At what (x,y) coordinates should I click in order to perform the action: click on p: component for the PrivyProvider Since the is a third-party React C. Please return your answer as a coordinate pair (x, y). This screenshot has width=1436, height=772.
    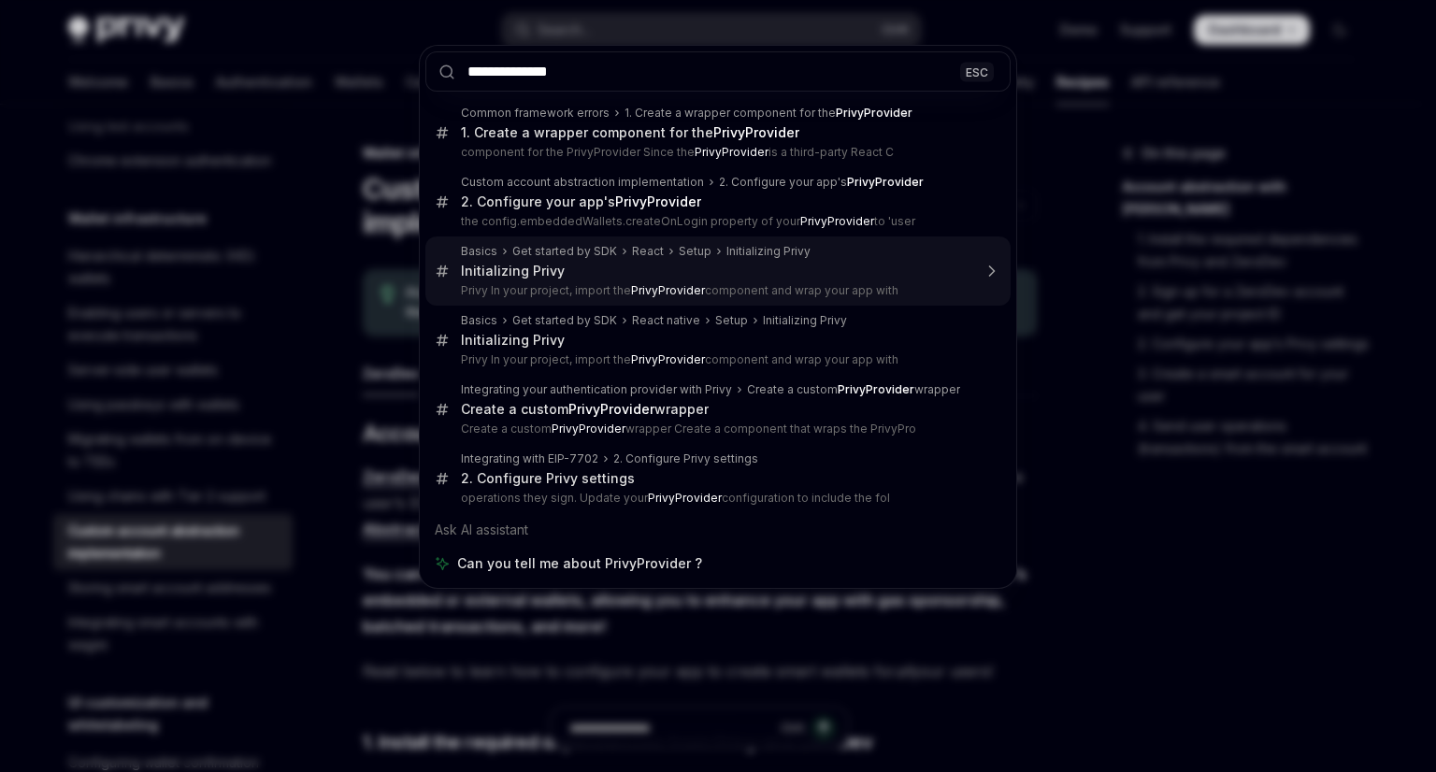
    Looking at the image, I should click on (716, 152).